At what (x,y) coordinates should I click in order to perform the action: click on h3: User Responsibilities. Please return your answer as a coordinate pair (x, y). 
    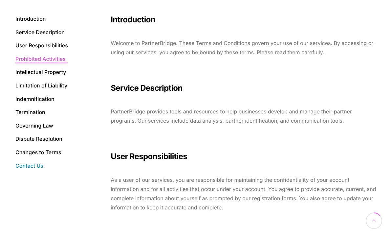
    Looking at the image, I should click on (244, 156).